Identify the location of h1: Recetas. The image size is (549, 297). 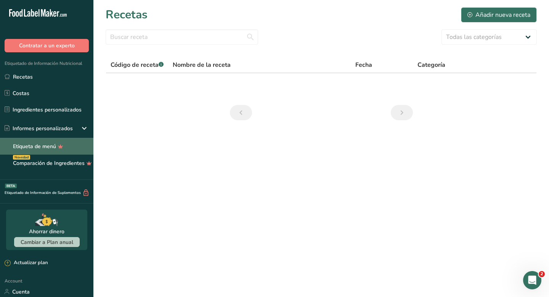
(127, 14).